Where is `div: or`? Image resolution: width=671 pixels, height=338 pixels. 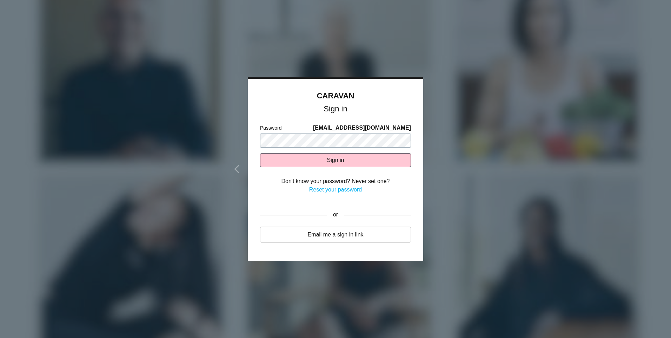 div: or is located at coordinates (336, 215).